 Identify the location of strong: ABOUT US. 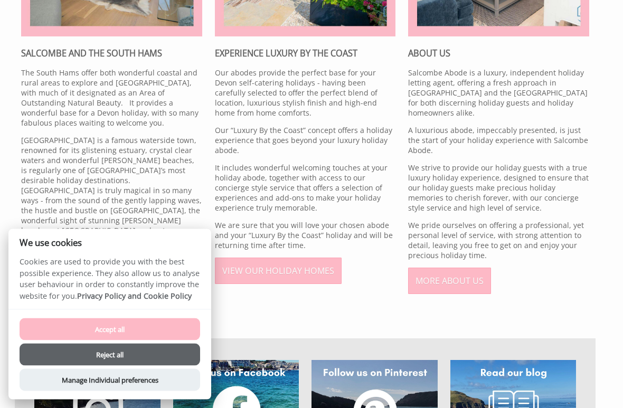
(429, 54).